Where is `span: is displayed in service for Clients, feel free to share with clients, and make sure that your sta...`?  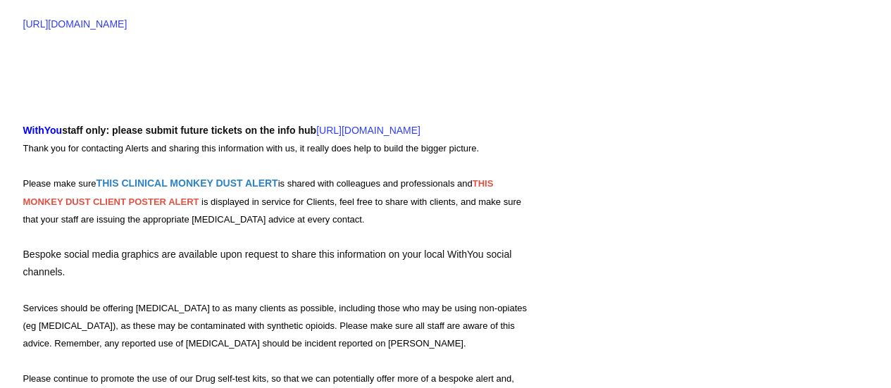 span: is displayed in service for Clients, feel free to share with clients, and make sure that your sta... is located at coordinates (273, 211).